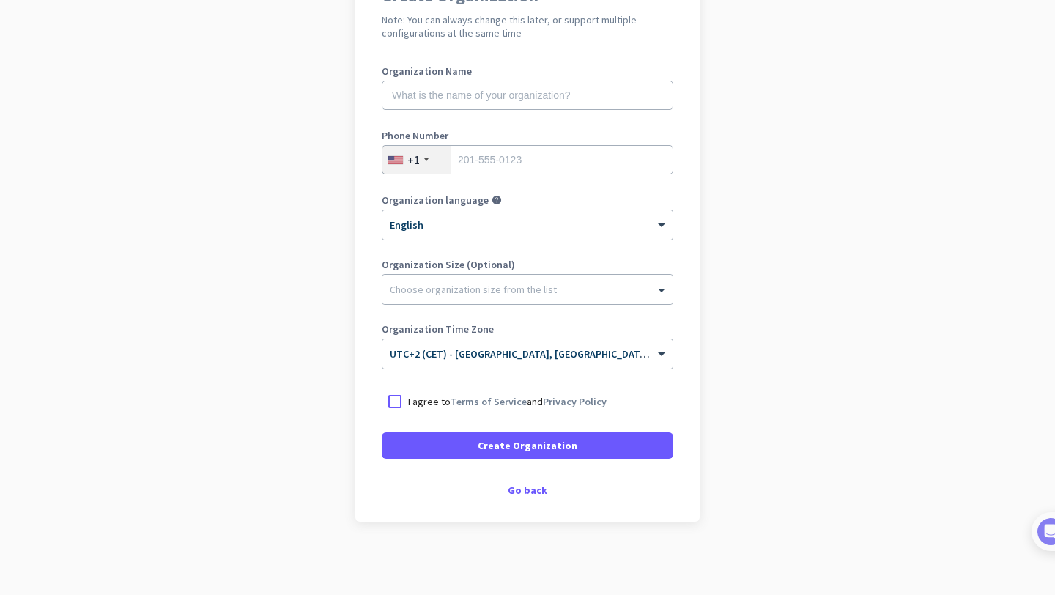 The image size is (1055, 595). I want to click on input: 201-555-0123, so click(527, 160).